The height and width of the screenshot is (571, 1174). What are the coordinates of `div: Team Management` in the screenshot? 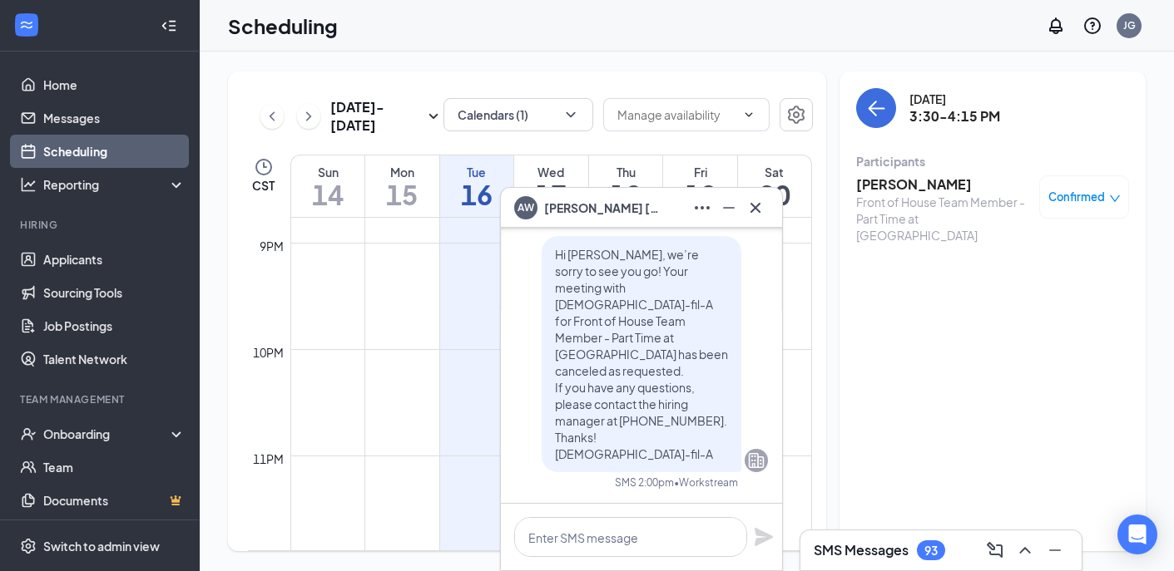 It's located at (101, 399).